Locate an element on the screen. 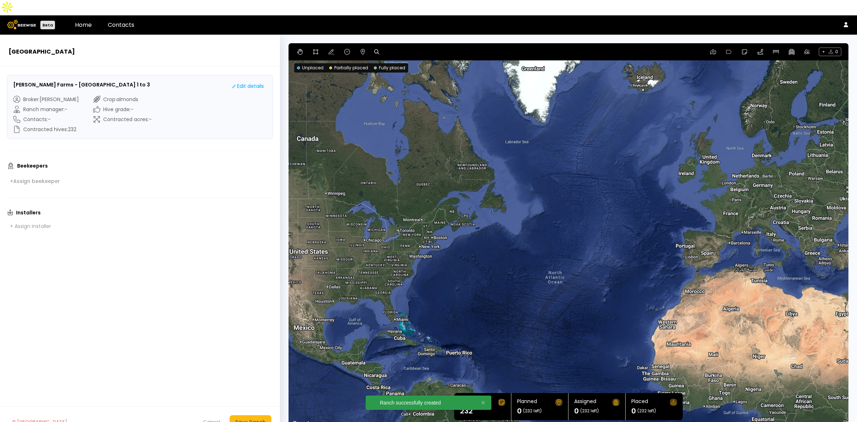 Image resolution: width=857 pixels, height=422 pixels. div: Crop : almonds is located at coordinates (122, 99).